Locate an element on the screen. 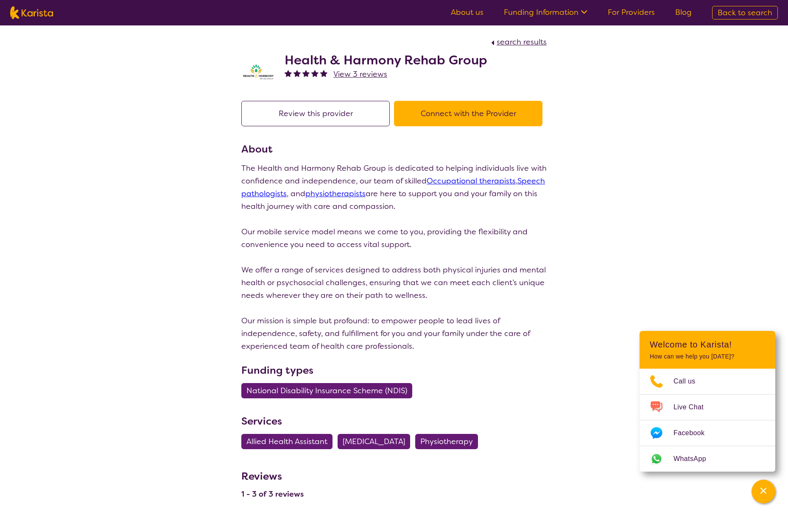 Image resolution: width=788 pixels, height=514 pixels. button: Channel Menu is located at coordinates (763, 492).